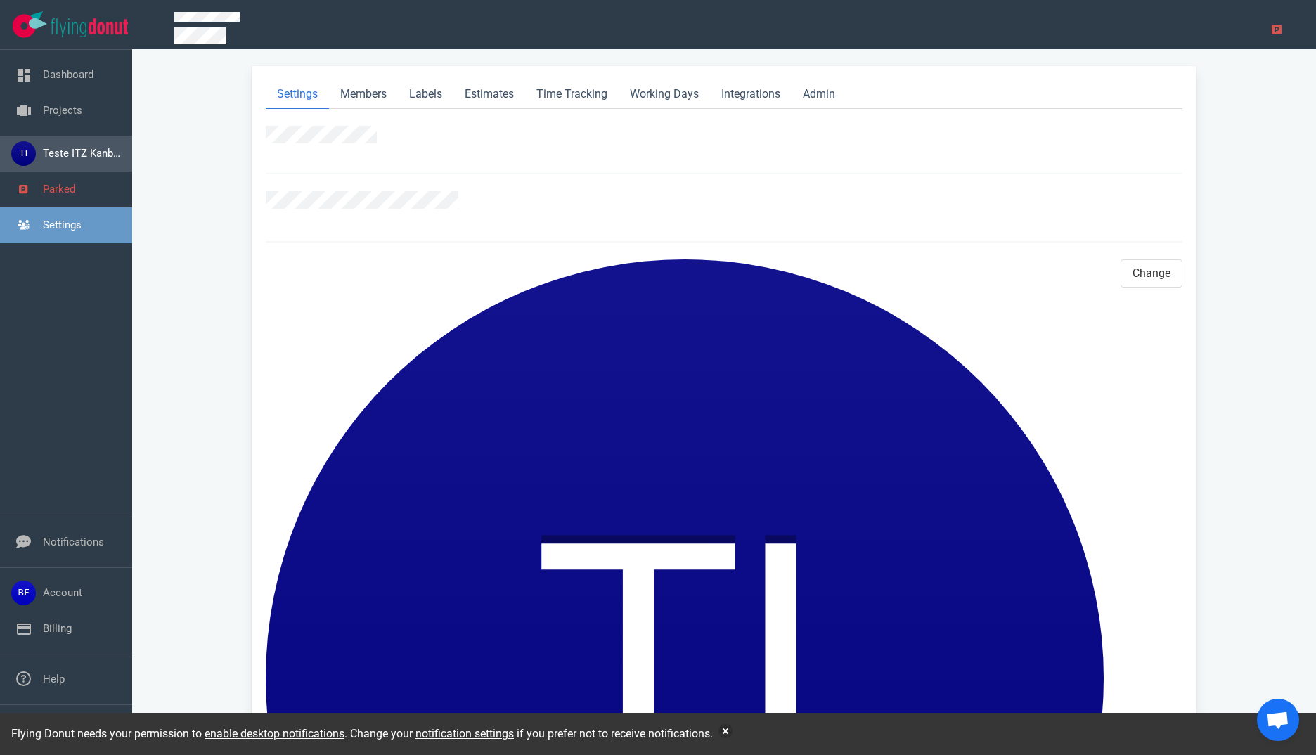 This screenshot has height=755, width=1316. I want to click on a: Dashboard, so click(68, 75).